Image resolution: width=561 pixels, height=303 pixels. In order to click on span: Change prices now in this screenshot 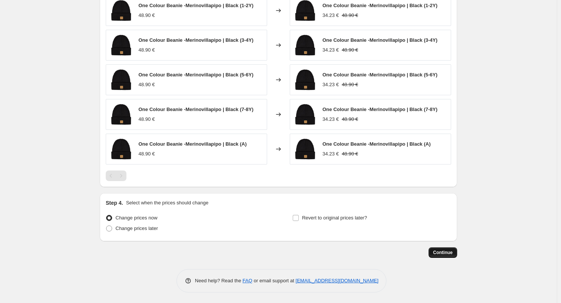, I will do `click(136, 217)`.